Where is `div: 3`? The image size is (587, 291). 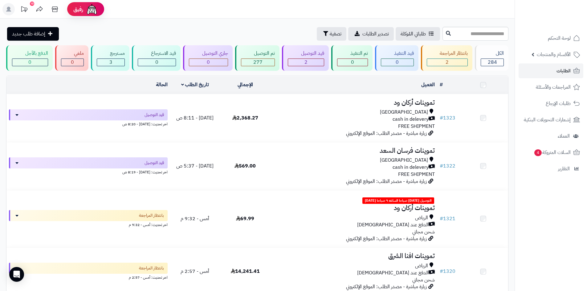
div: 3 is located at coordinates (111, 62).